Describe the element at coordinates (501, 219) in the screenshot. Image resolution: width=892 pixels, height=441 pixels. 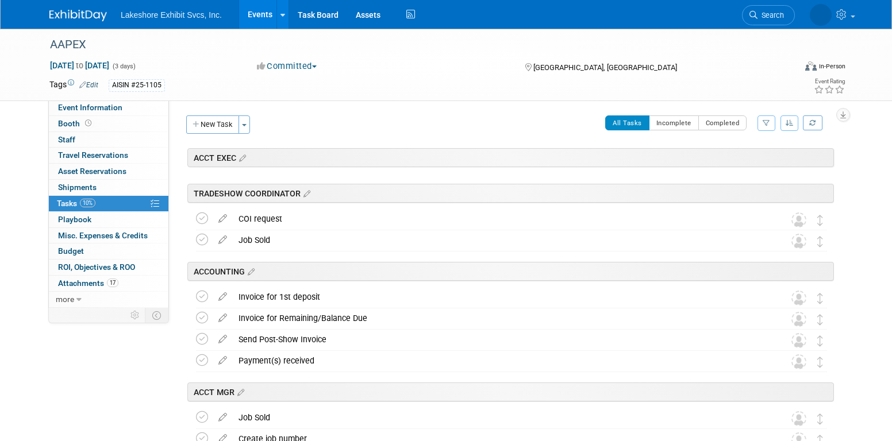
I see `div: COI request` at that location.